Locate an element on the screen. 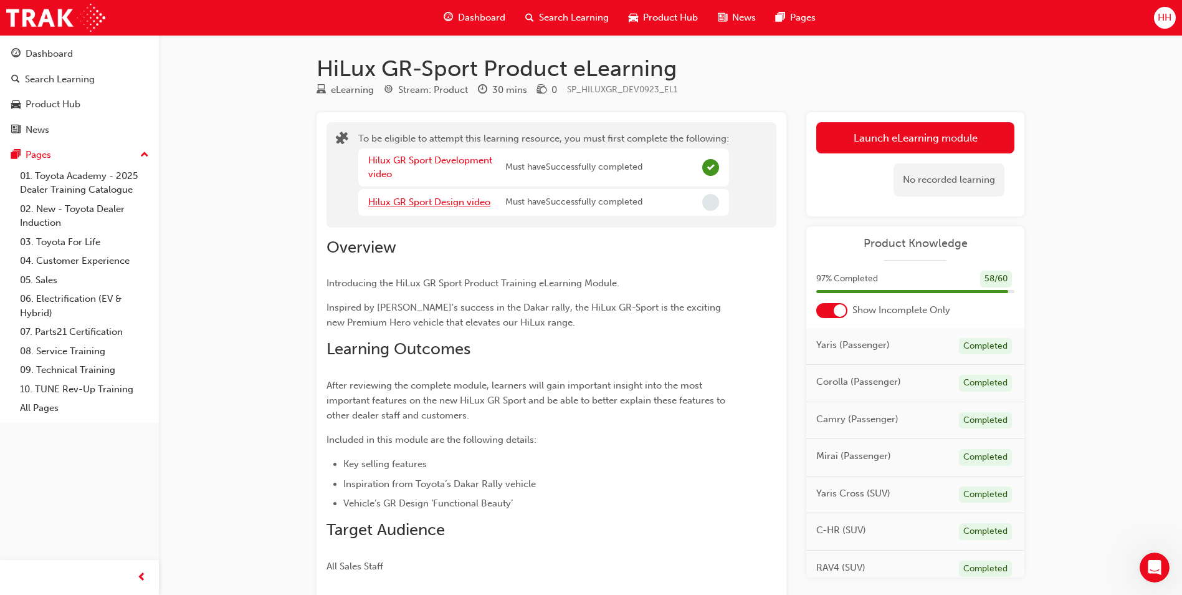  div: eLearning is located at coordinates (352, 90).